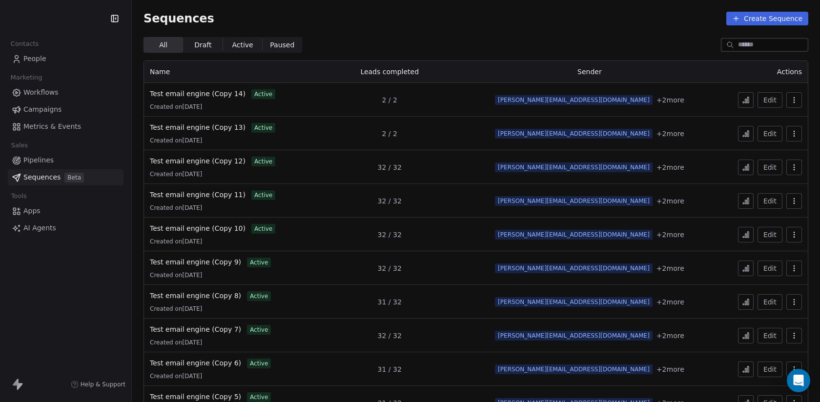 The width and height of the screenshot is (820, 402). What do you see at coordinates (65, 211) in the screenshot?
I see `a: Apps` at bounding box center [65, 211].